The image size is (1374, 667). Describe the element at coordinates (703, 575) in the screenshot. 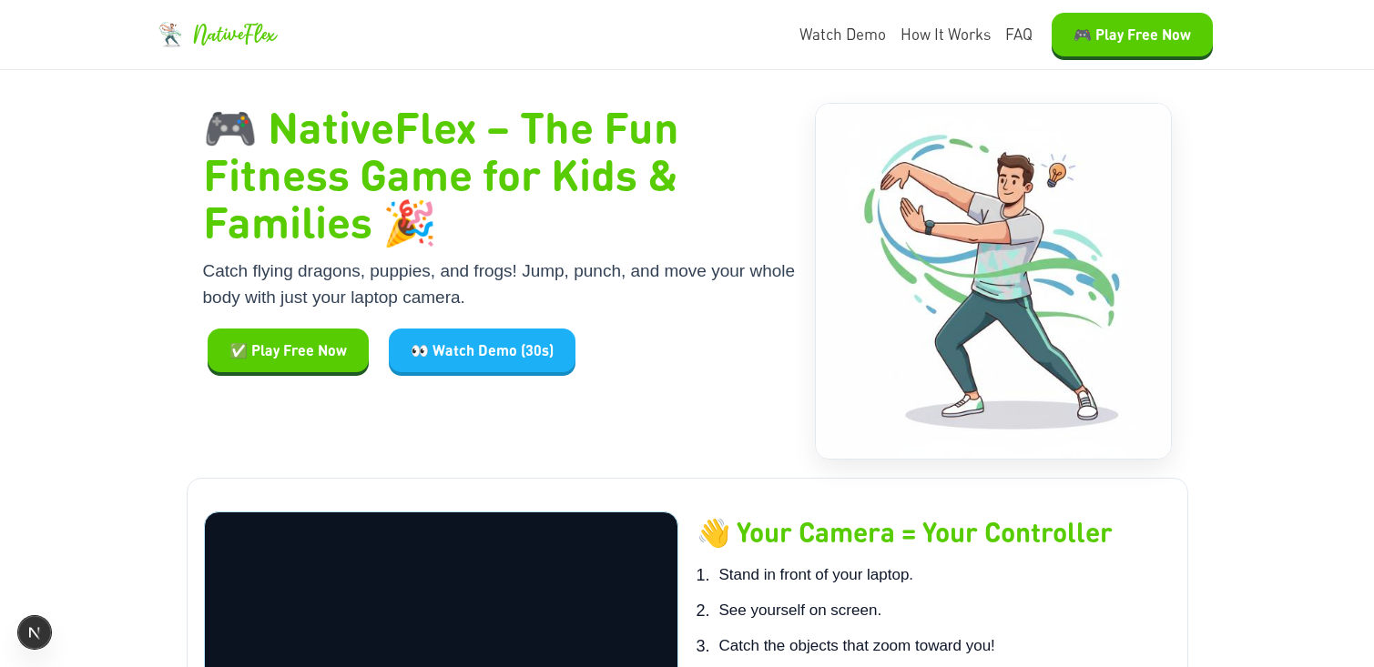

I see `span: 1.` at that location.